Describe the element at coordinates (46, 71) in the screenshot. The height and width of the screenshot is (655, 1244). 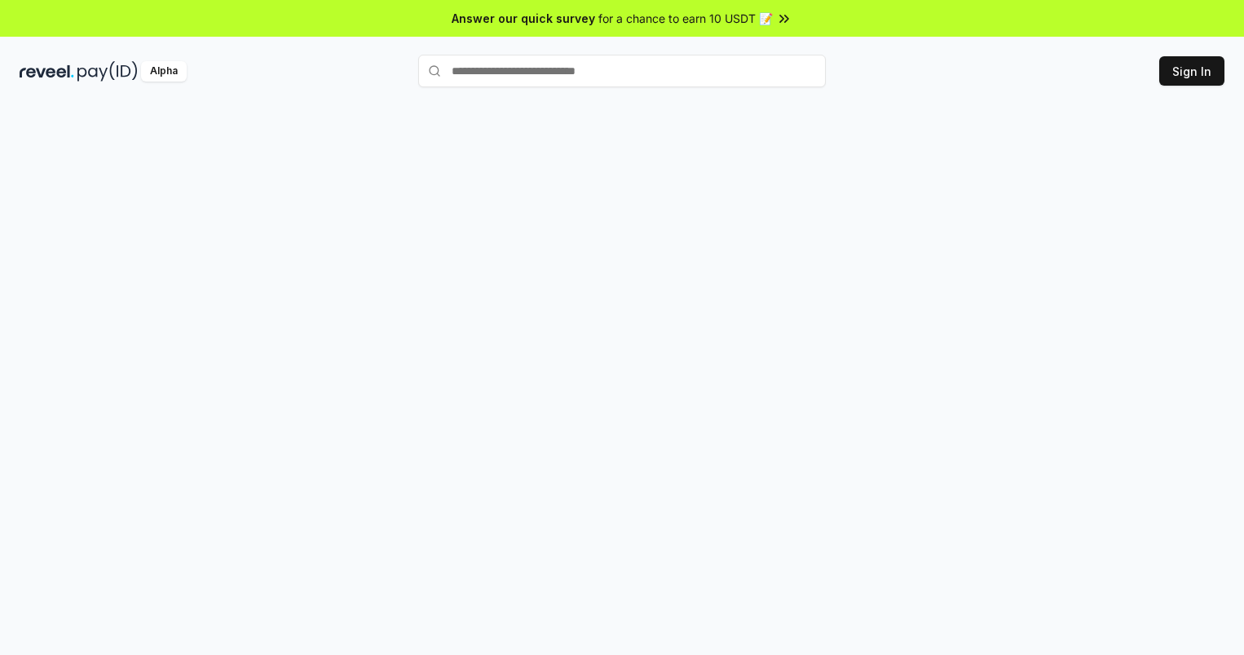
I see `img: reveel_dark` at that location.